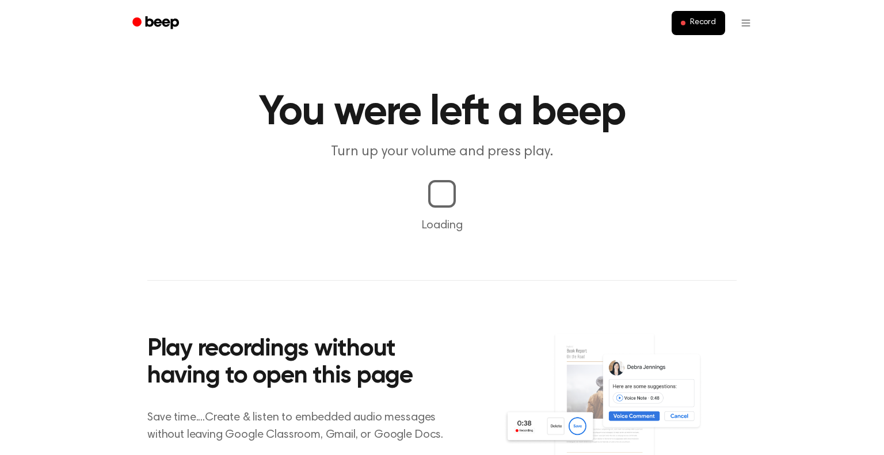 The height and width of the screenshot is (455, 884). What do you see at coordinates (442, 152) in the screenshot?
I see `p: Turn up your volume and press play.` at bounding box center [442, 152].